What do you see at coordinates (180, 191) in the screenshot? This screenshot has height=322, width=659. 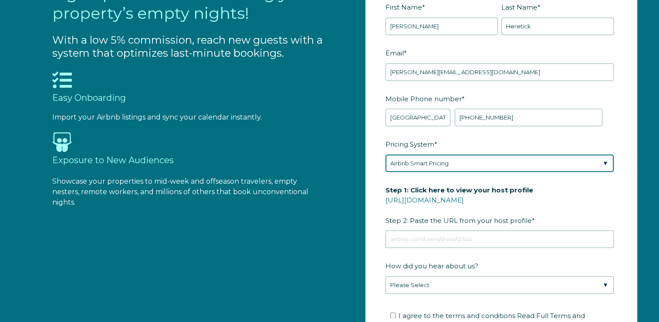 I see `span: Showcase your properties to mid-week and offseason travelers, empty nesters, remote workers, and ...` at bounding box center [180, 191].